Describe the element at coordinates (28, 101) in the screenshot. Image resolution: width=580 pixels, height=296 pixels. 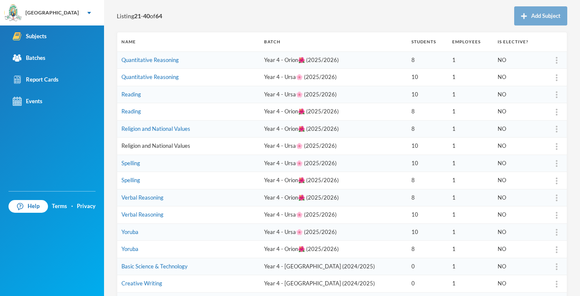
I see `div: Events` at that location.